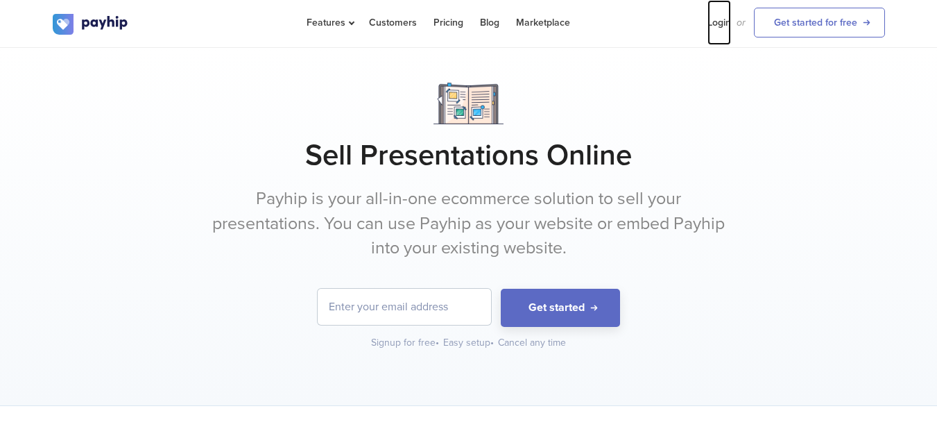 This screenshot has width=937, height=445. I want to click on img: Notebook.png, so click(468, 103).